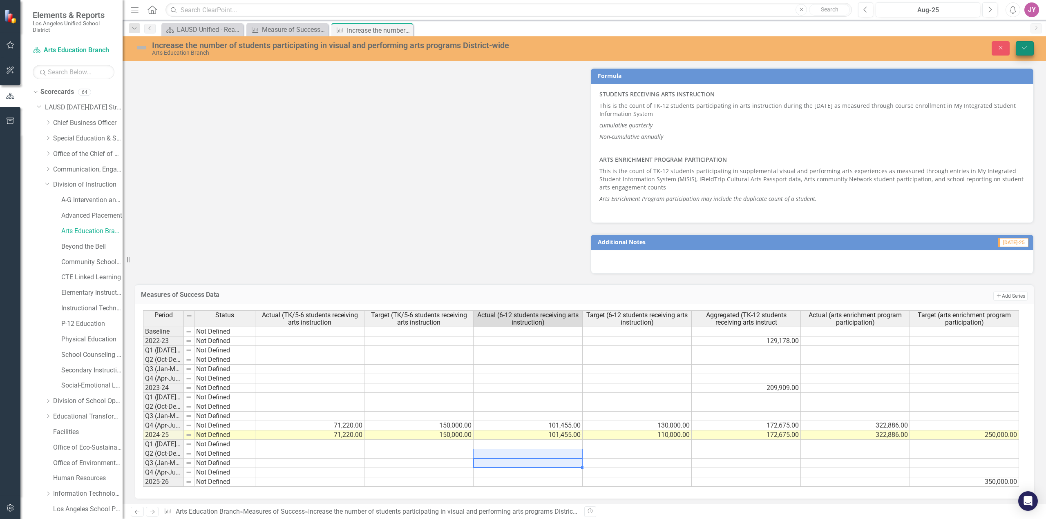  What do you see at coordinates (163, 463) in the screenshot?
I see `td: Q3 (Jan-Mar)-25/26` at bounding box center [163, 463].